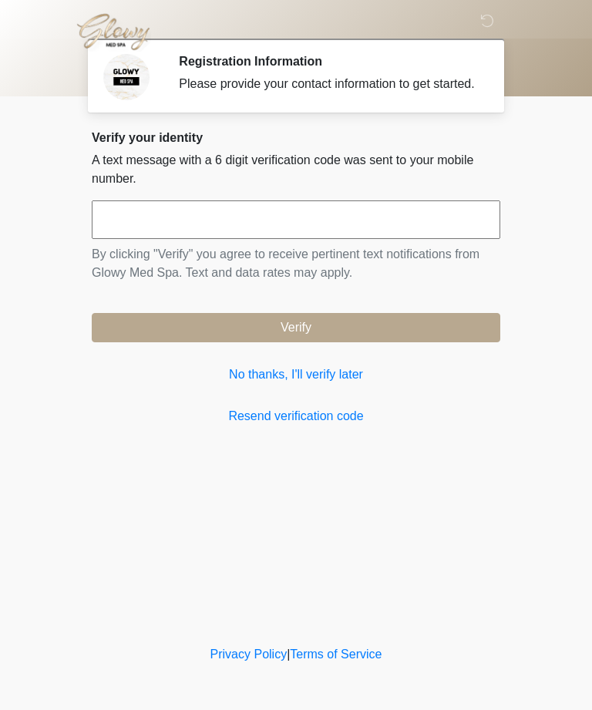 This screenshot has height=710, width=592. Describe the element at coordinates (296, 374) in the screenshot. I see `a: No thanks, I'll verify later` at that location.